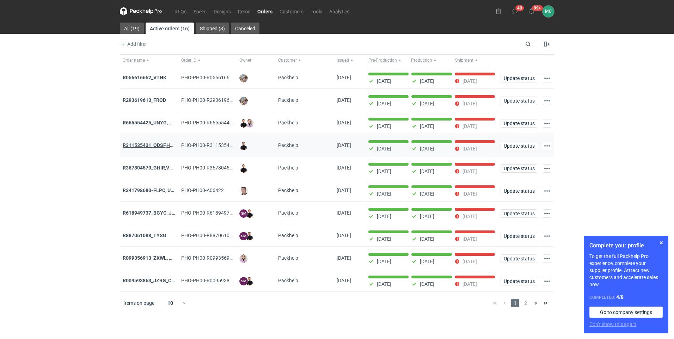  Describe the element at coordinates (212, 28) in the screenshot. I see `a: Shipped (3)` at that location.